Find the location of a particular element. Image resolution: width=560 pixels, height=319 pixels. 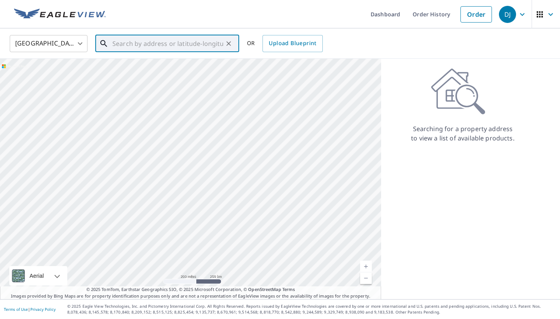

span: © 2025 TomTom, Earthstar Geographics SIO, © 2025 Microsoft Corporation, © is located at coordinates (191, 290).